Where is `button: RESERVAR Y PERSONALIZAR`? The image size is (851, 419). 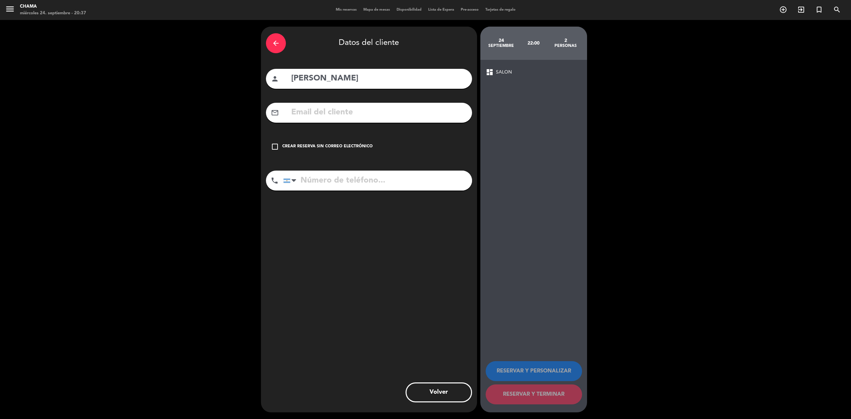 button: RESERVAR Y PERSONALIZAR is located at coordinates (534, 371).